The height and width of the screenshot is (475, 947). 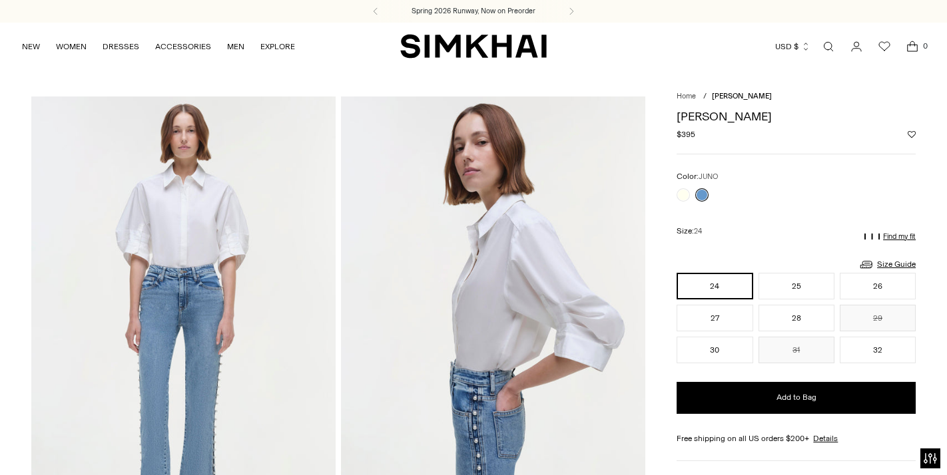 I want to click on a: Spring 2026 Runway, Now on Preorder, so click(x=473, y=11).